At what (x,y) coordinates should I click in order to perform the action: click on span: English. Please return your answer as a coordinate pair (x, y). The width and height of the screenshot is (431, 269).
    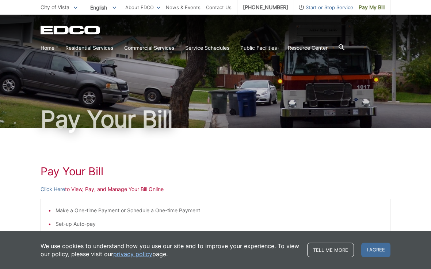
    Looking at the image, I should click on (103, 7).